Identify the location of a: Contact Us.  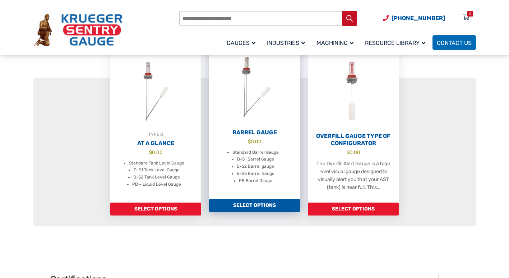
(454, 42).